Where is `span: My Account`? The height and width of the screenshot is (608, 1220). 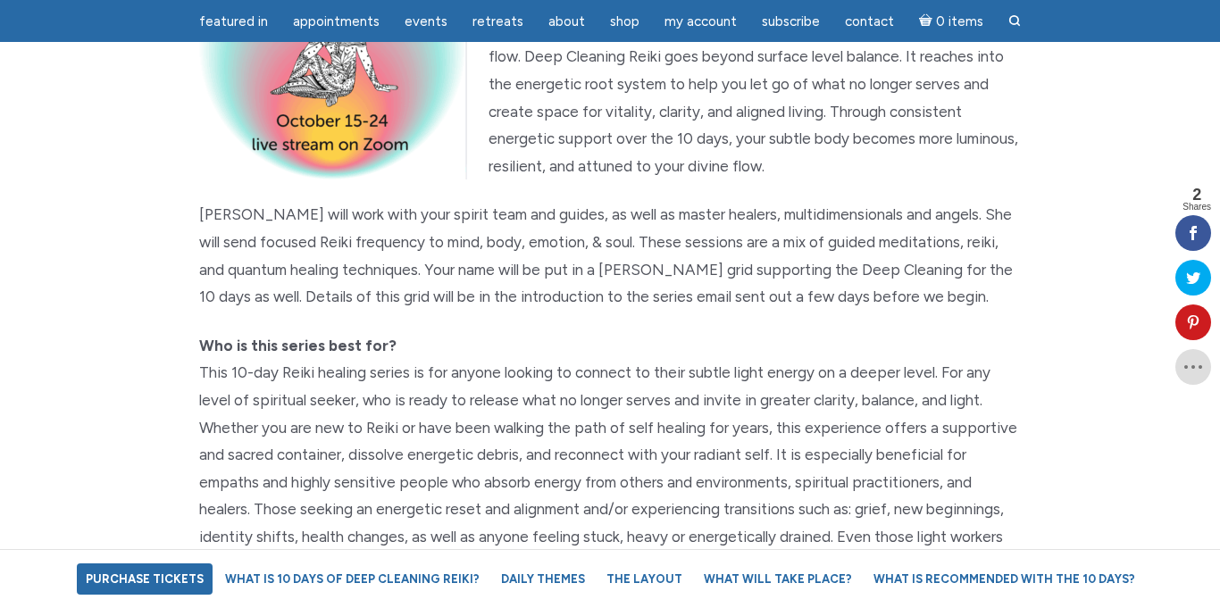
span: My Account is located at coordinates (700, 21).